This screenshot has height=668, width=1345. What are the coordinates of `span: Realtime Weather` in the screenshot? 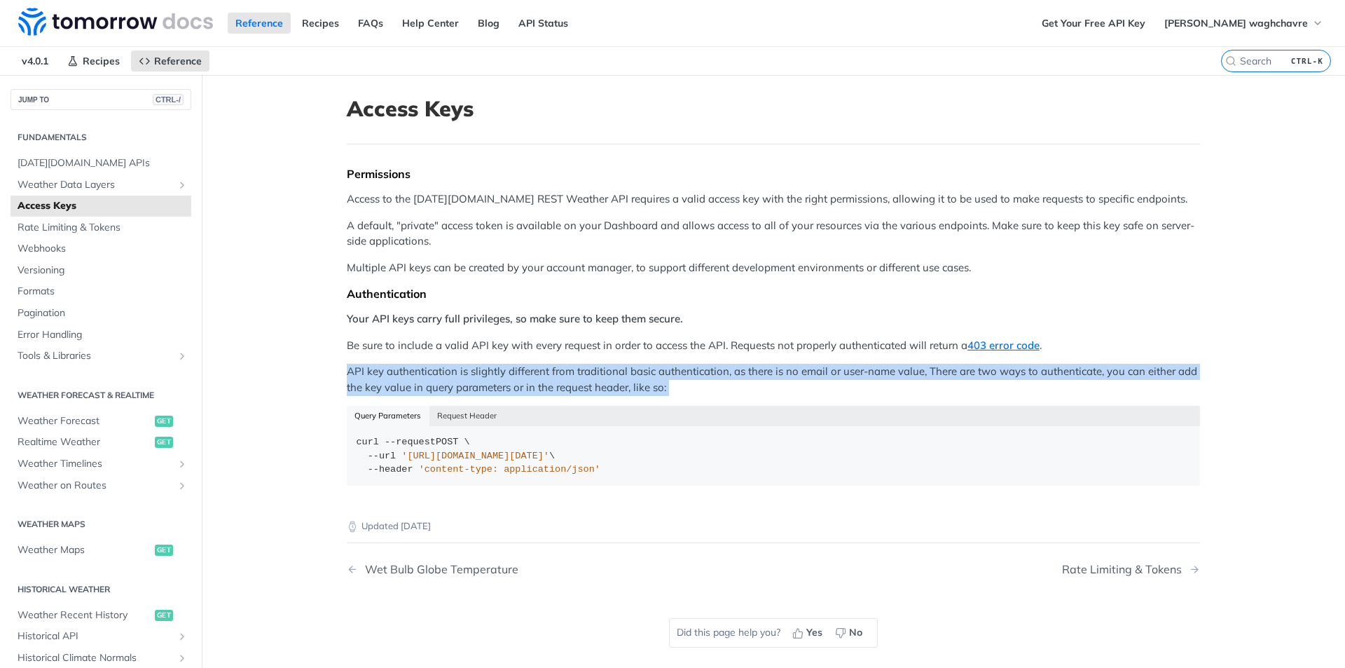 It's located at (84, 442).